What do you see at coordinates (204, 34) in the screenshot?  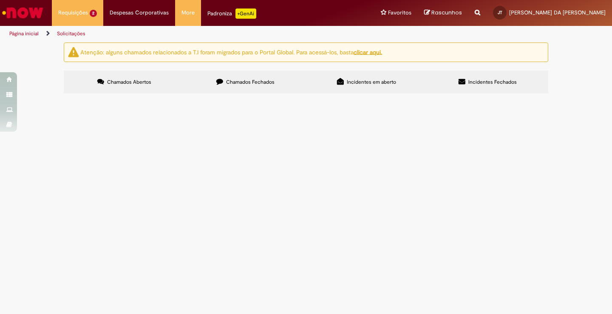 I see `ul: Trilhas de página` at bounding box center [204, 34].